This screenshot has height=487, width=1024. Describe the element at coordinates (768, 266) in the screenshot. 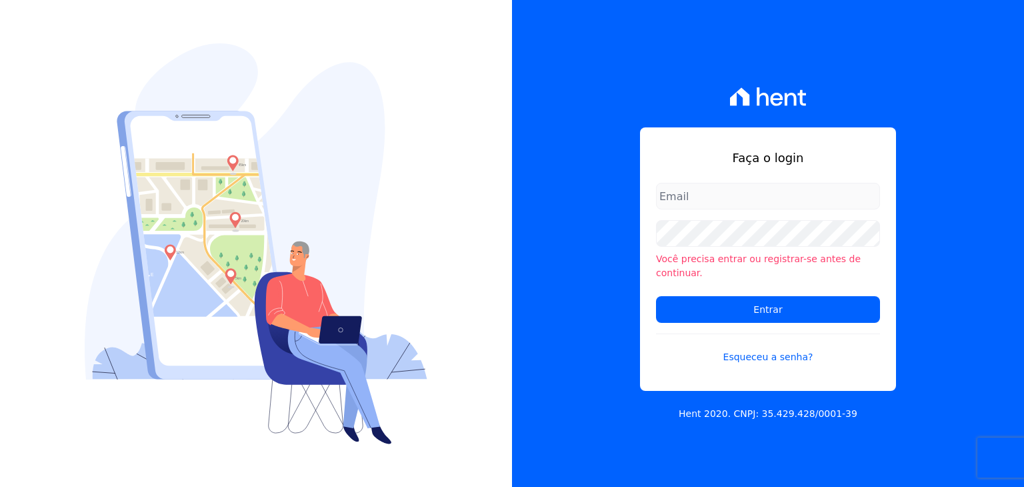

I see `li: Você precisa entrar ou registrar-se antes de continuar.` at that location.